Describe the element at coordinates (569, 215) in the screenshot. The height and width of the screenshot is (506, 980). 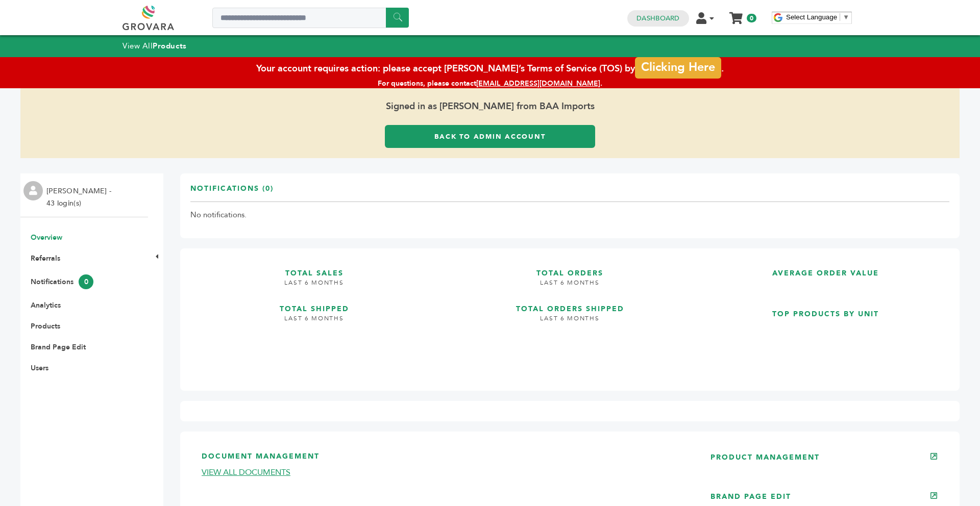
I see `td: No notifications.` at that location.